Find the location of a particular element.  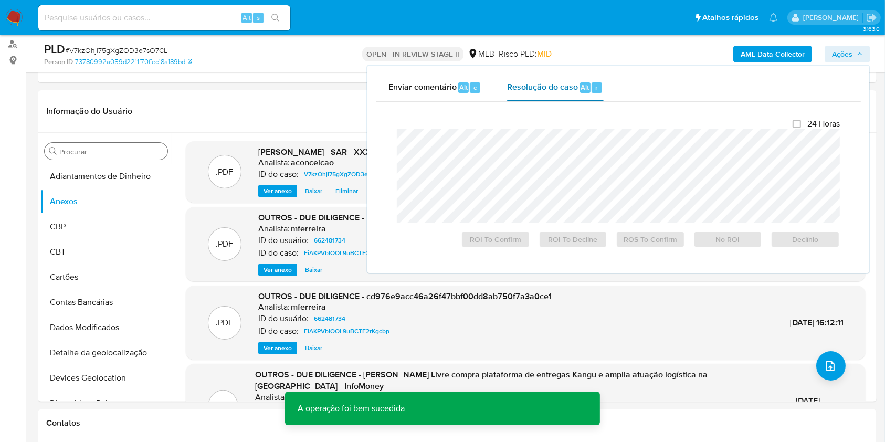

a: 73780992a059d2211f70ffec18a189bd is located at coordinates (133, 62).